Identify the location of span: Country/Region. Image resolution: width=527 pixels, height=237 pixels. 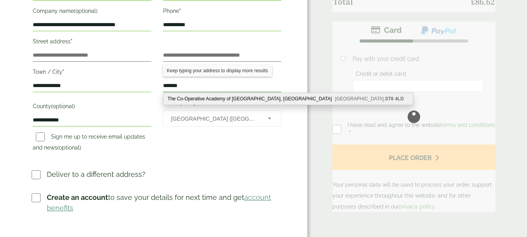
(222, 118).